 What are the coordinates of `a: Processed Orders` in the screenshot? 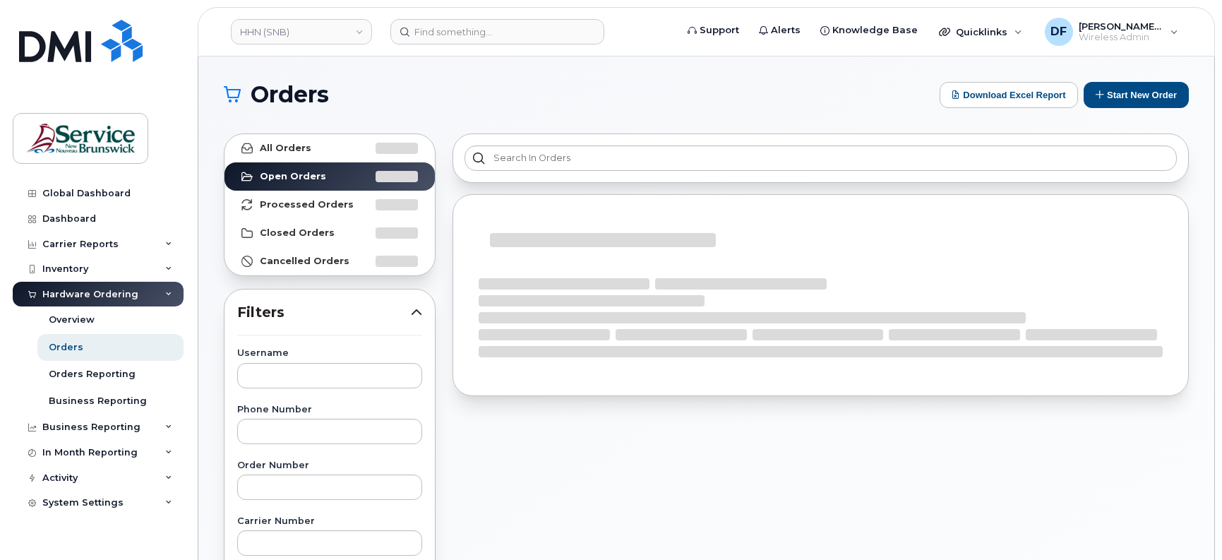 It's located at (330, 205).